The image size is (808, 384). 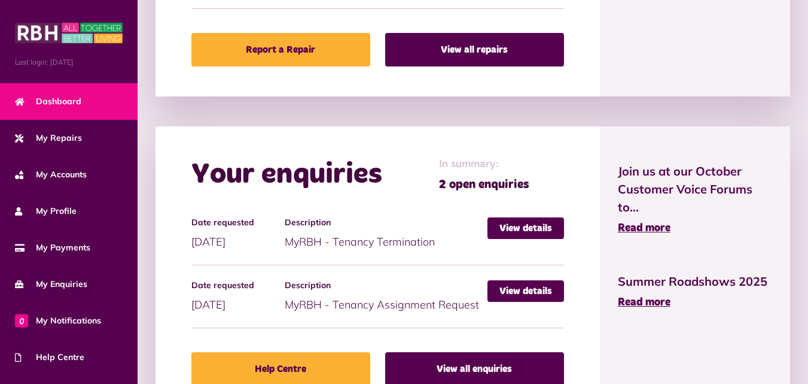 What do you see at coordinates (287, 175) in the screenshot?
I see `h2: Your enquiries` at bounding box center [287, 175].